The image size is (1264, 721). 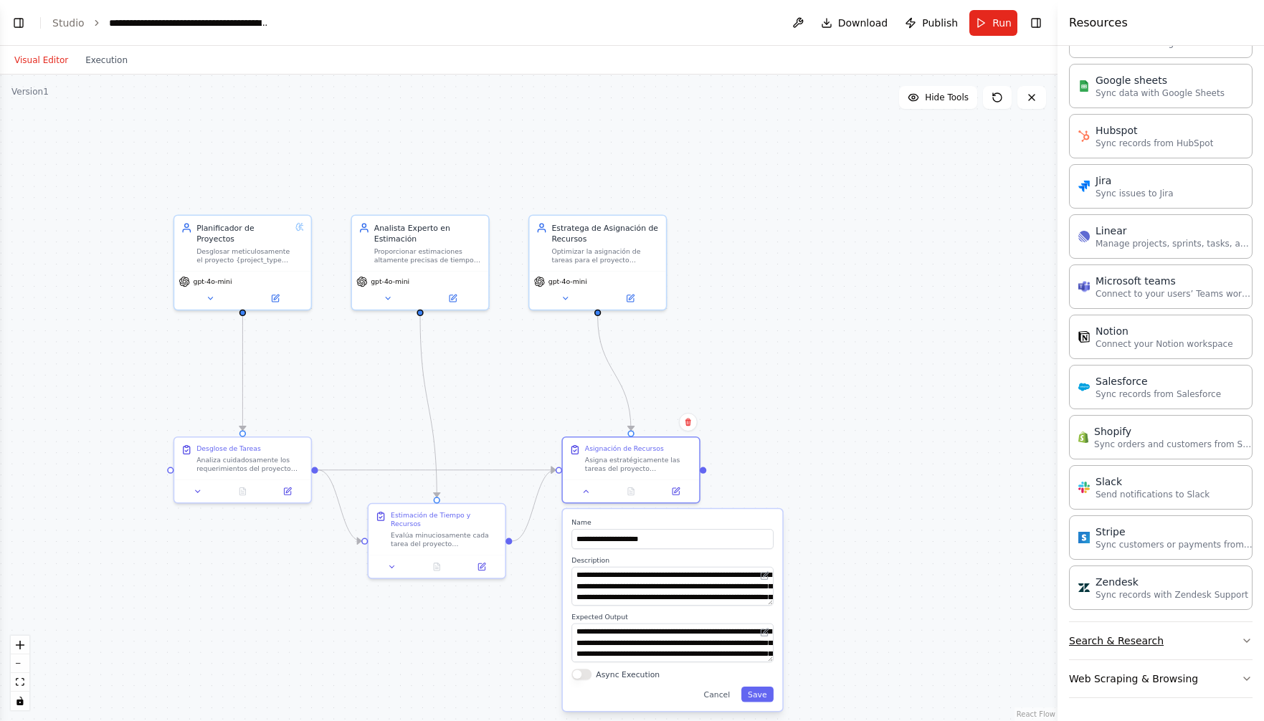 I want to click on div: Asignación de RecursosAsigna estratégicamente las tareas del proyecto {project_type} a los miembr..., so click(x=630, y=470).